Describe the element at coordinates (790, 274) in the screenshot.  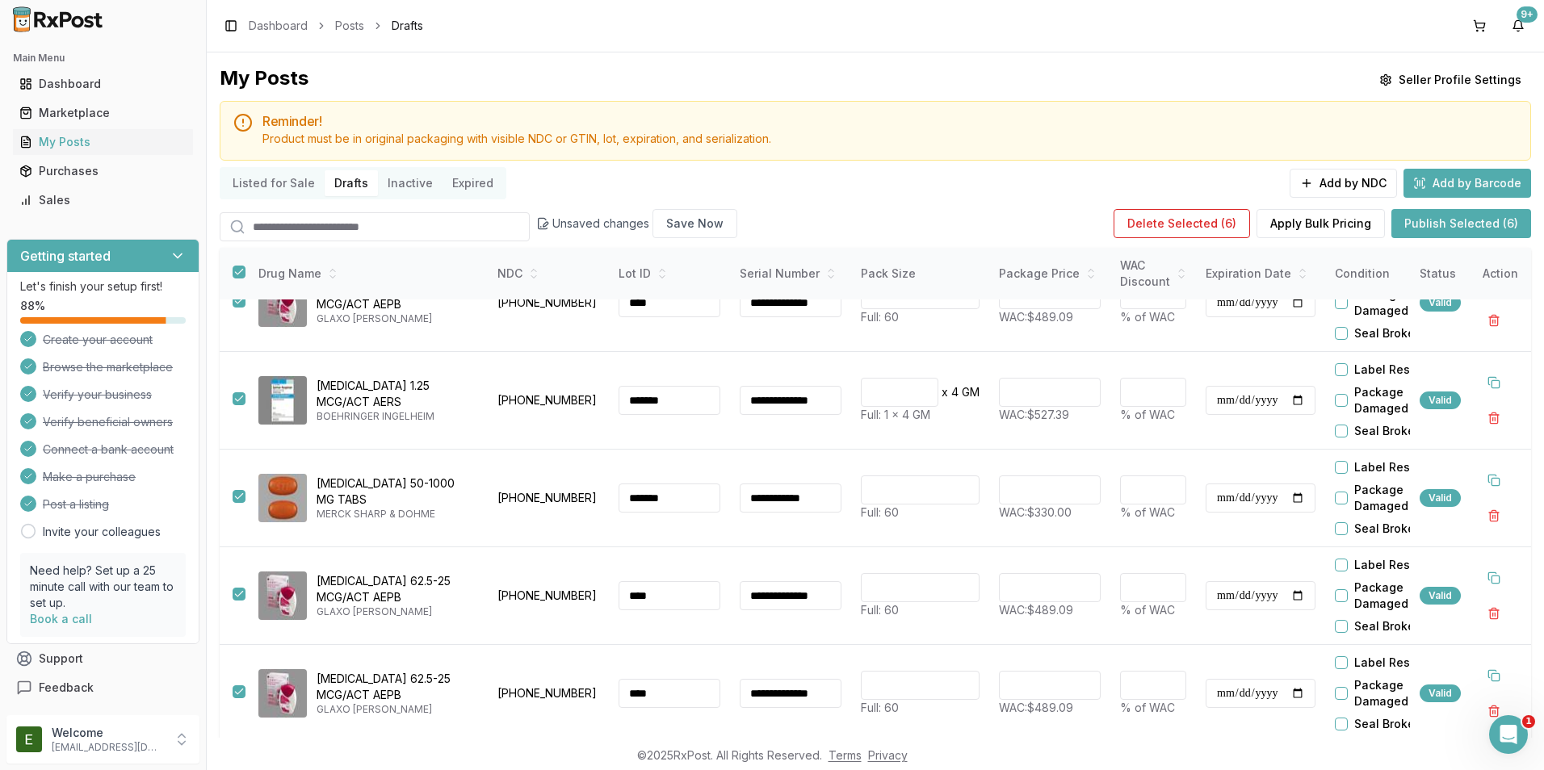
I see `div: Serial Number` at that location.